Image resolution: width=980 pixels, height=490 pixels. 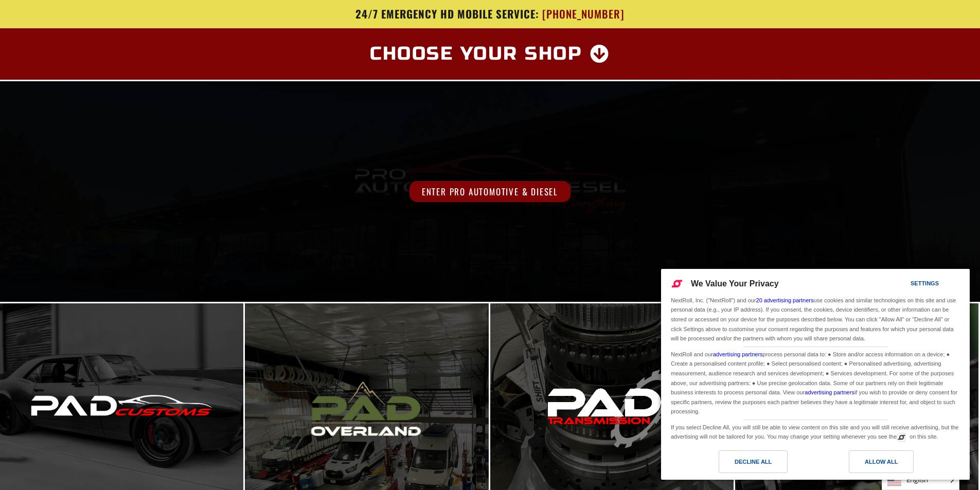 What do you see at coordinates (753, 462) in the screenshot?
I see `div: Decline All` at bounding box center [753, 462].